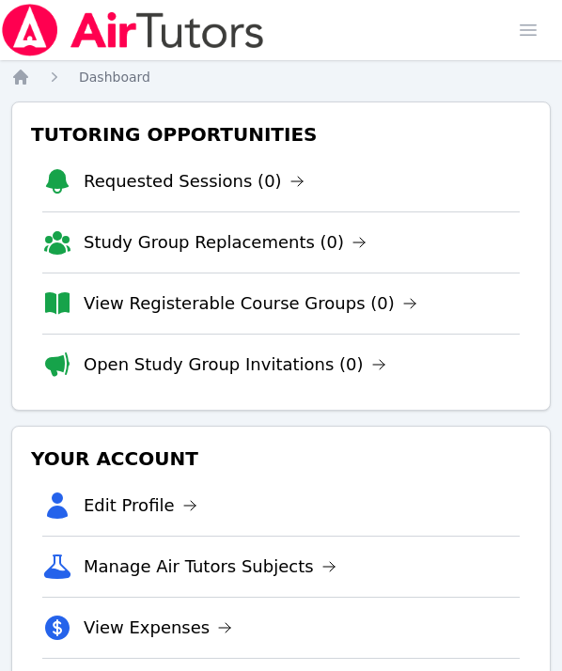 The width and height of the screenshot is (562, 671). Describe the element at coordinates (115, 77) in the screenshot. I see `a: Dashboard` at that location.